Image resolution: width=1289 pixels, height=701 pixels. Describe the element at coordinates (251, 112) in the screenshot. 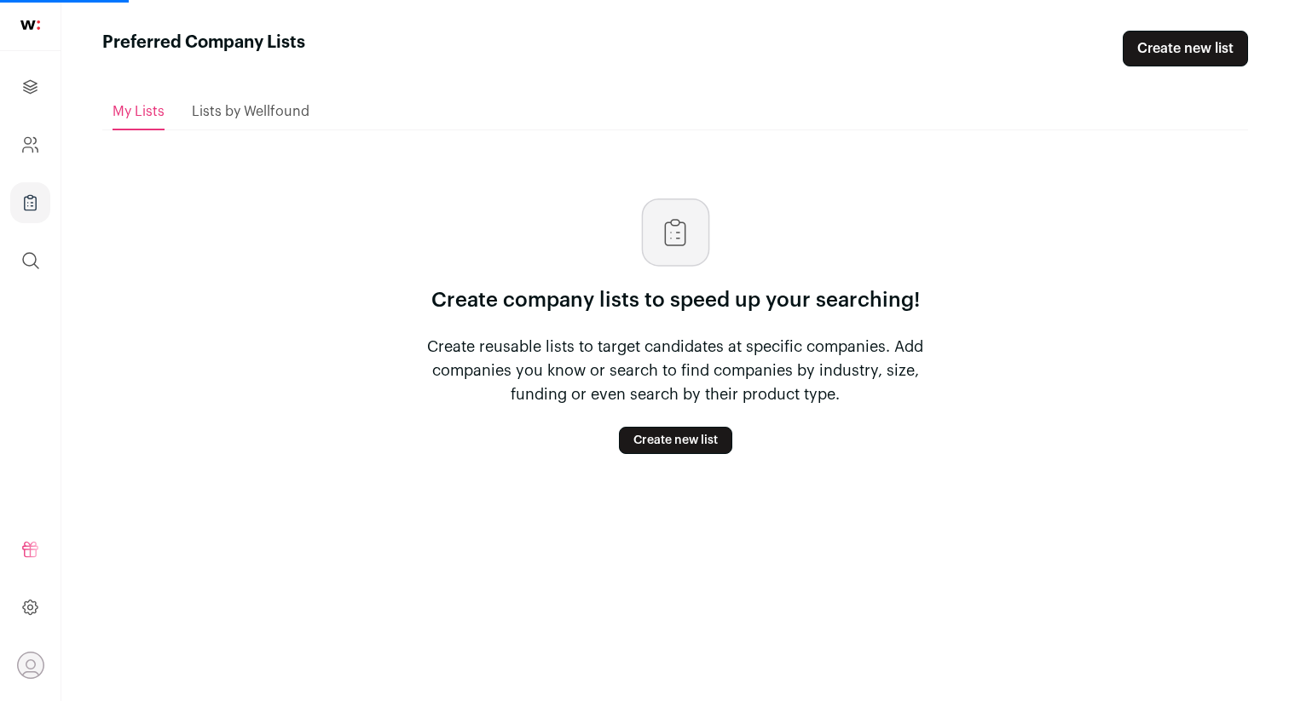

I see `a: Lists by Wellfound` at that location.